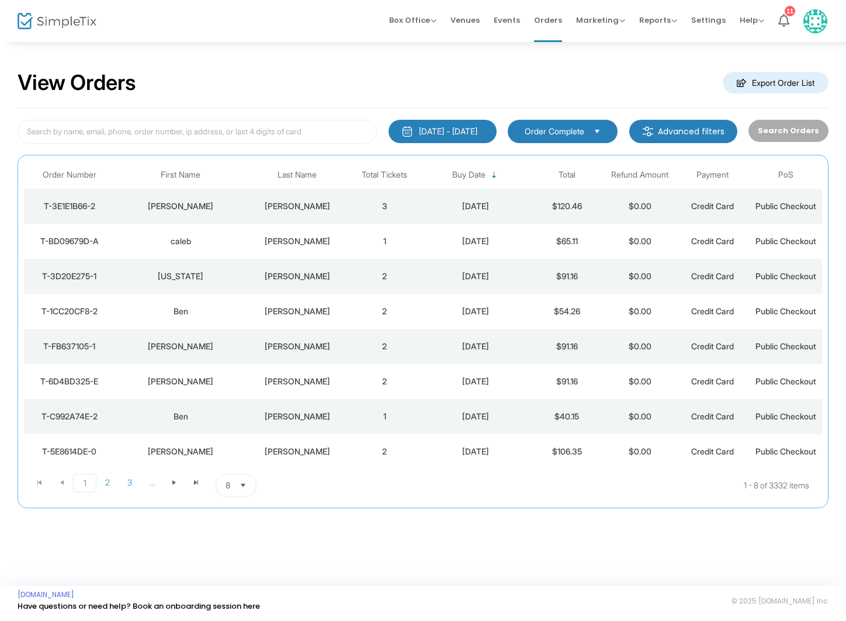 This screenshot has height=621, width=846. I want to click on td: 1, so click(384, 241).